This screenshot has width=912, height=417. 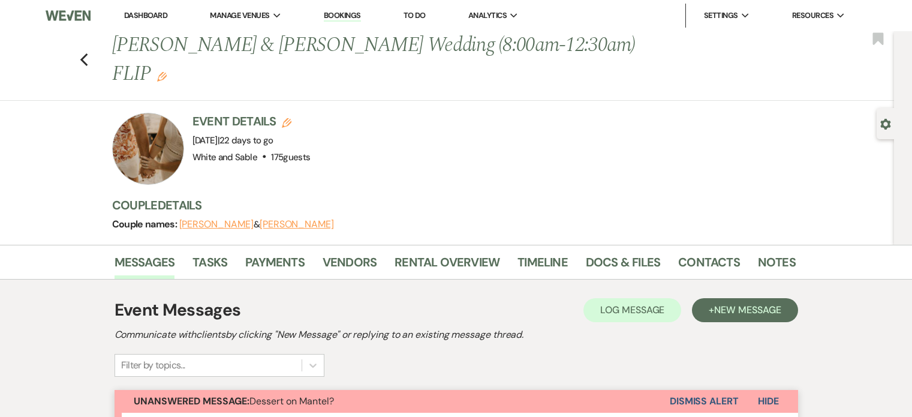 I want to click on span: Couple names:, so click(x=146, y=224).